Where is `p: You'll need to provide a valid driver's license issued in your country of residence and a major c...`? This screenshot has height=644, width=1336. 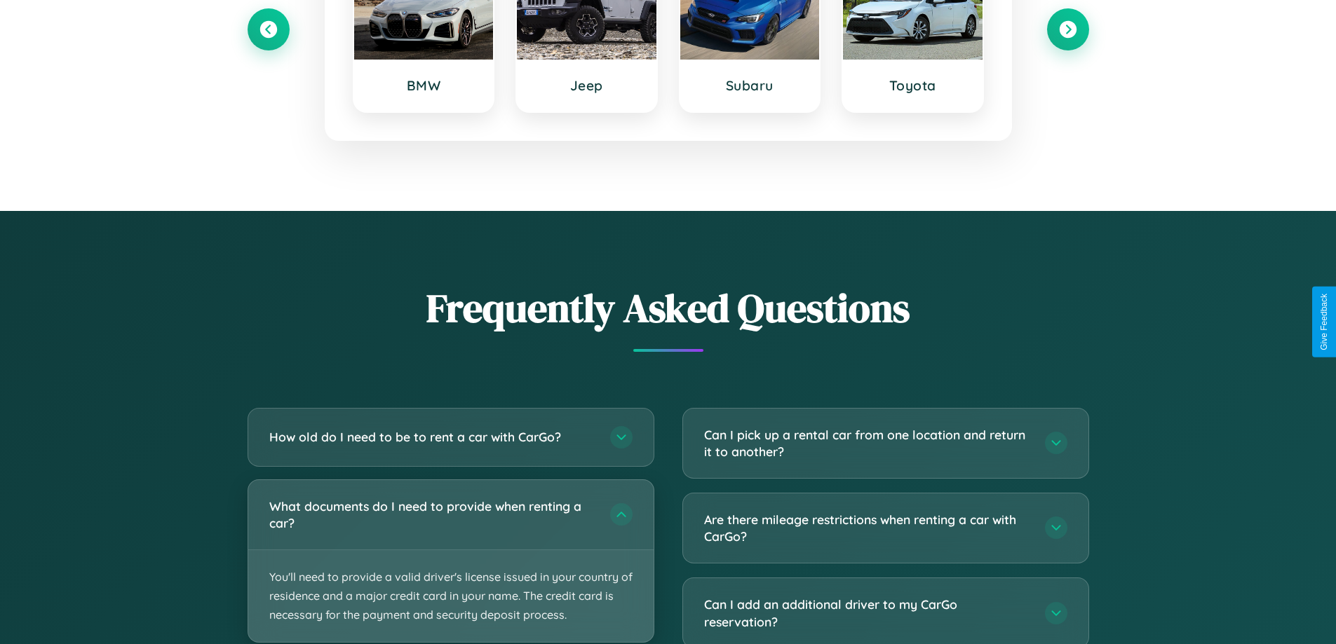
p: You'll need to provide a valid driver's license issued in your country of residence and a major c... is located at coordinates (451, 597).